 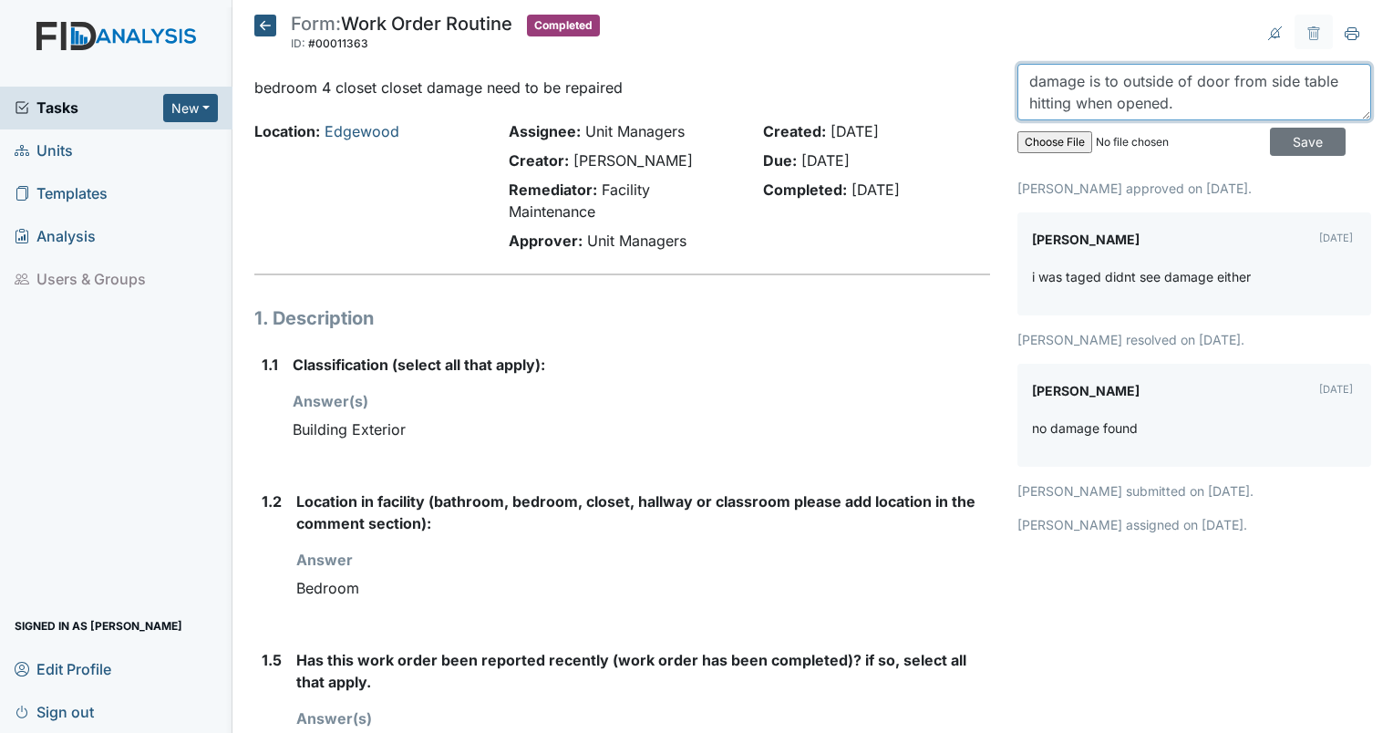 What do you see at coordinates (362, 131) in the screenshot?
I see `a: Edgewood` at bounding box center [362, 131].